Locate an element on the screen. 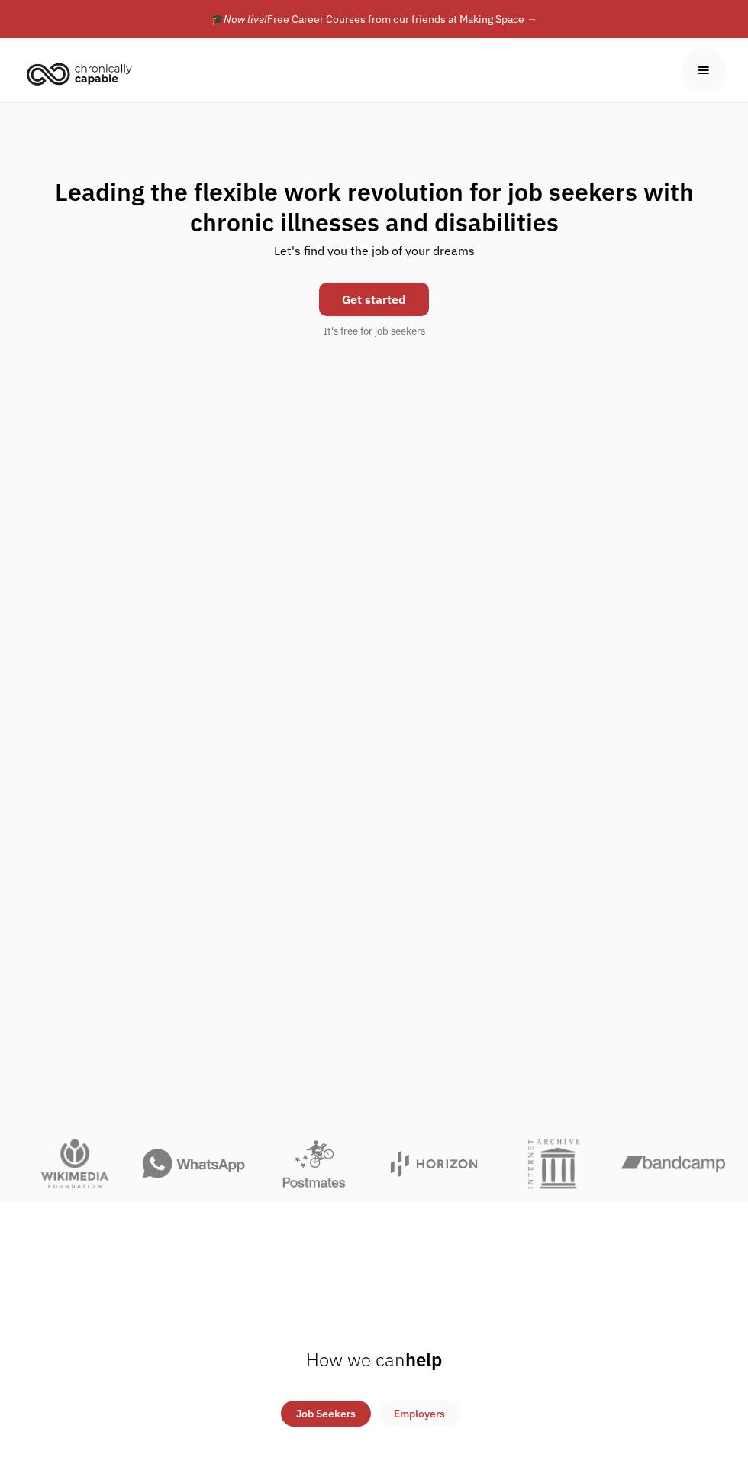 The image size is (748, 1461). h2: help is located at coordinates (374, 1359).